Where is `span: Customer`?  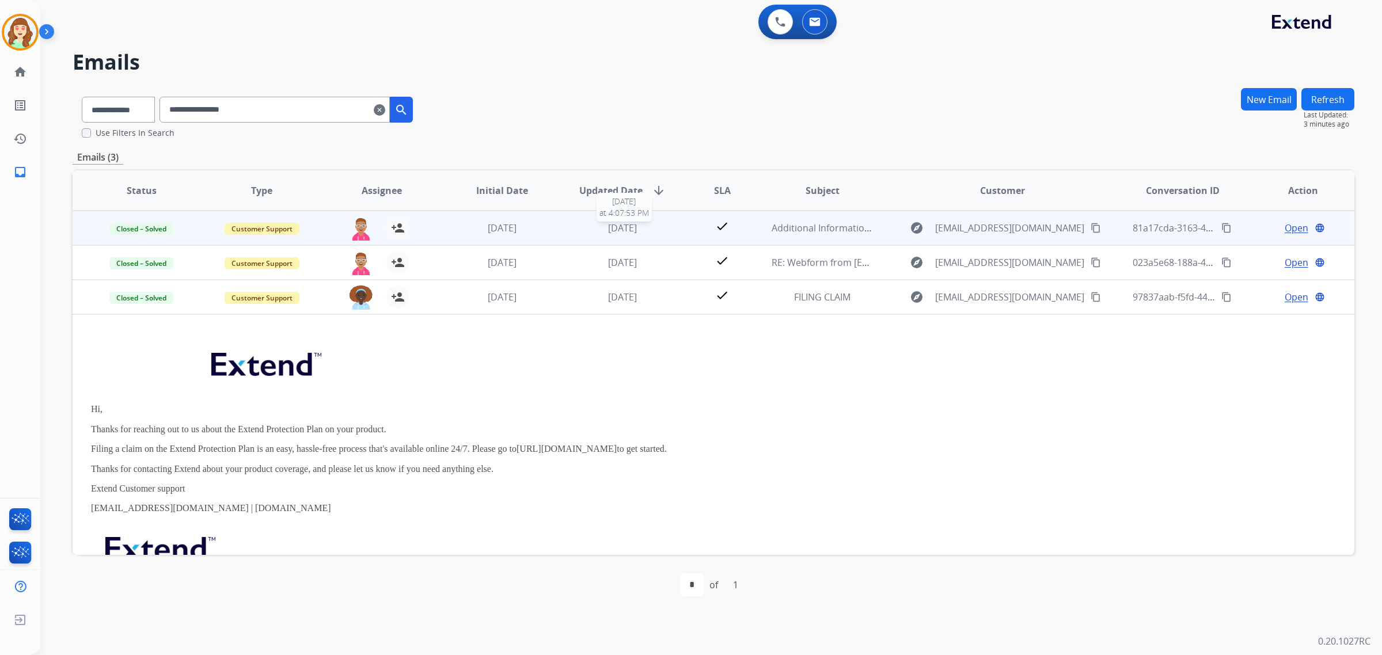
span: Customer is located at coordinates (1002, 191).